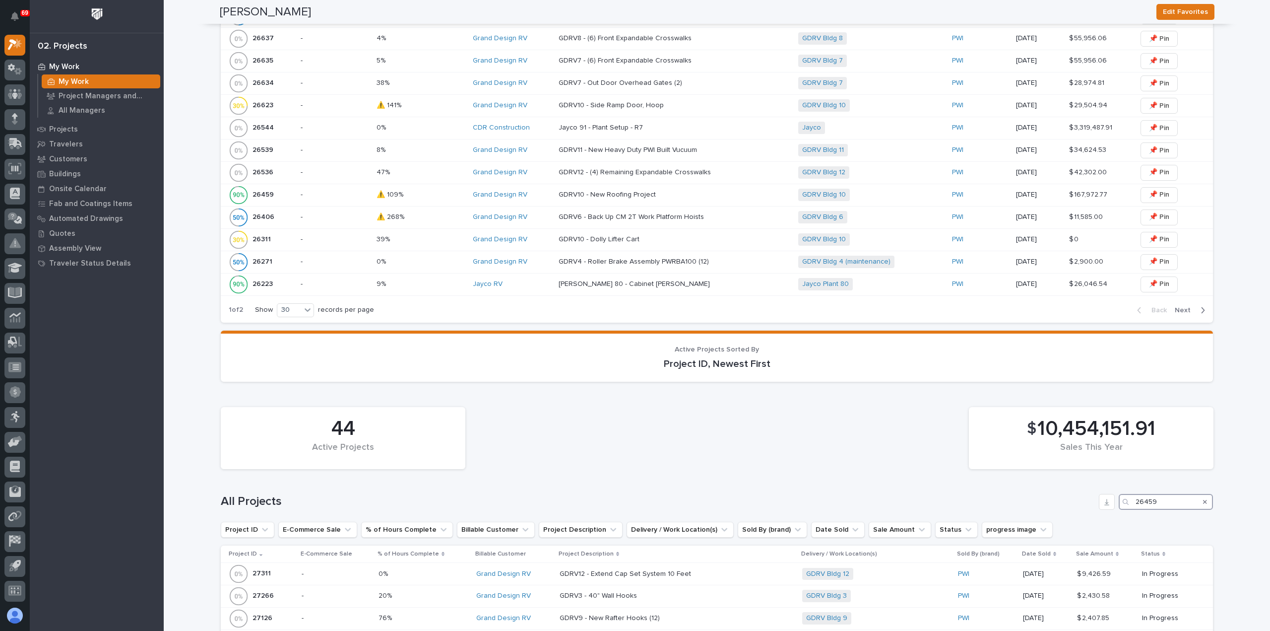  Describe the element at coordinates (1169, 618) in the screenshot. I see `p: In Progress` at that location.